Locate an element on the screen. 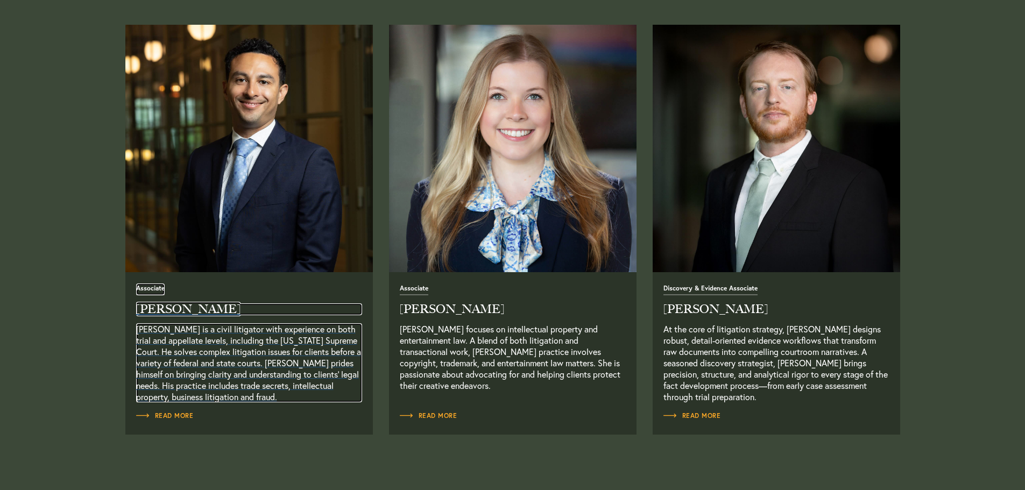 Image resolution: width=1025 pixels, height=490 pixels. img: AC-Headshot-josheames.jpg is located at coordinates (249, 149).